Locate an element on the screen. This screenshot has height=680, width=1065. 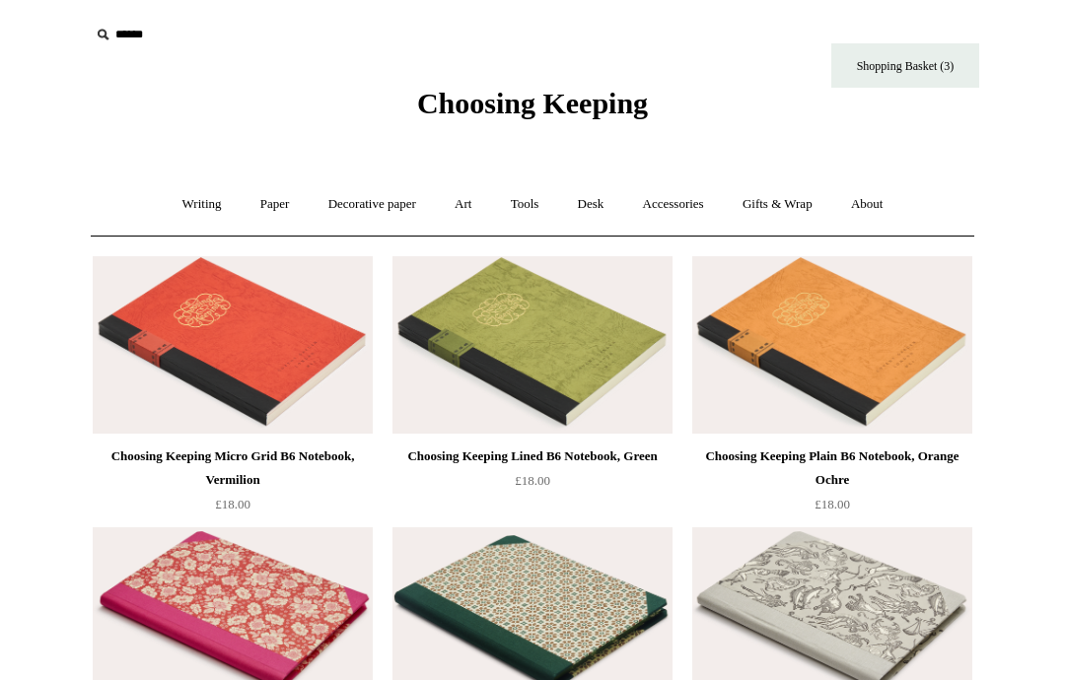
img: Choosing Keeping Lined B6 Notebook, Green is located at coordinates (532, 345).